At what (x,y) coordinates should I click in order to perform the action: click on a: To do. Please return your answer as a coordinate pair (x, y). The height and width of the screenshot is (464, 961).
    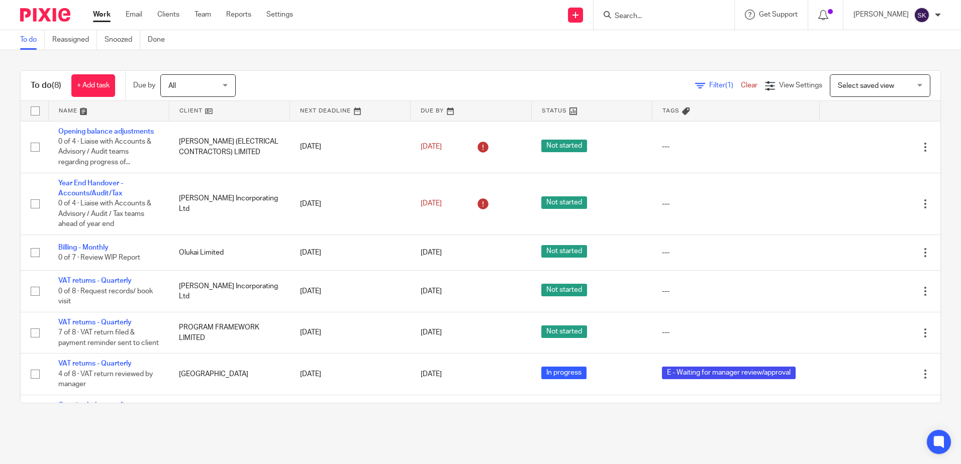
    Looking at the image, I should click on (32, 40).